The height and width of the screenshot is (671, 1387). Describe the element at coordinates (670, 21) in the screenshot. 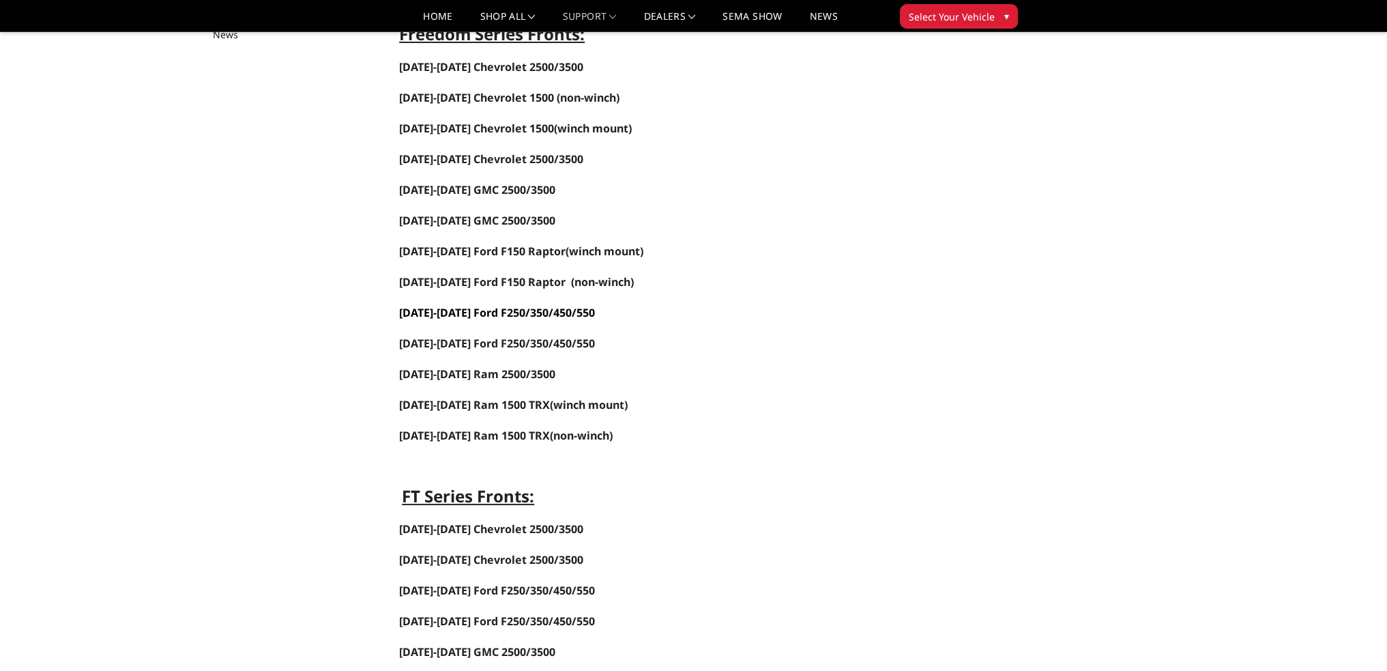

I see `a: Dealers` at that location.